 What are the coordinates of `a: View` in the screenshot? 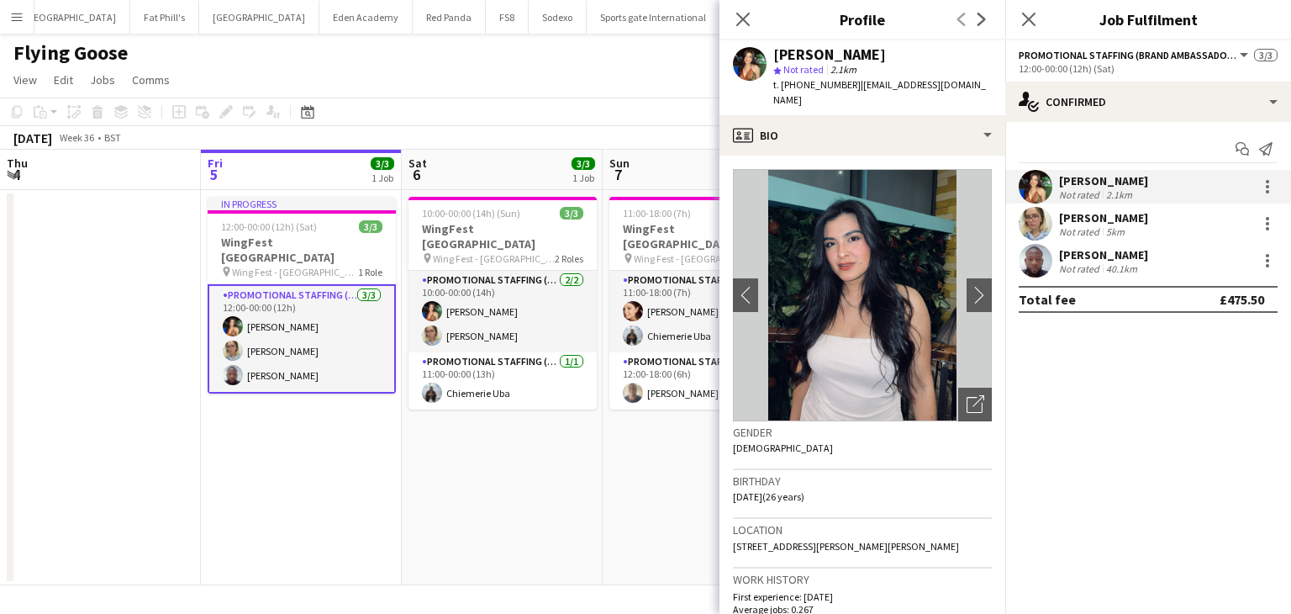 It's located at (25, 80).